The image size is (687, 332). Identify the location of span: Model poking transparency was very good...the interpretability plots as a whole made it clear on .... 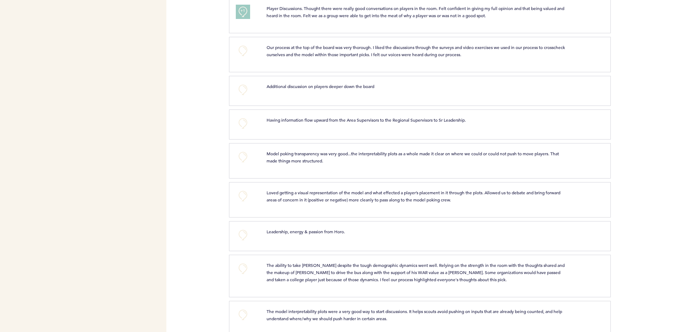
(414, 157).